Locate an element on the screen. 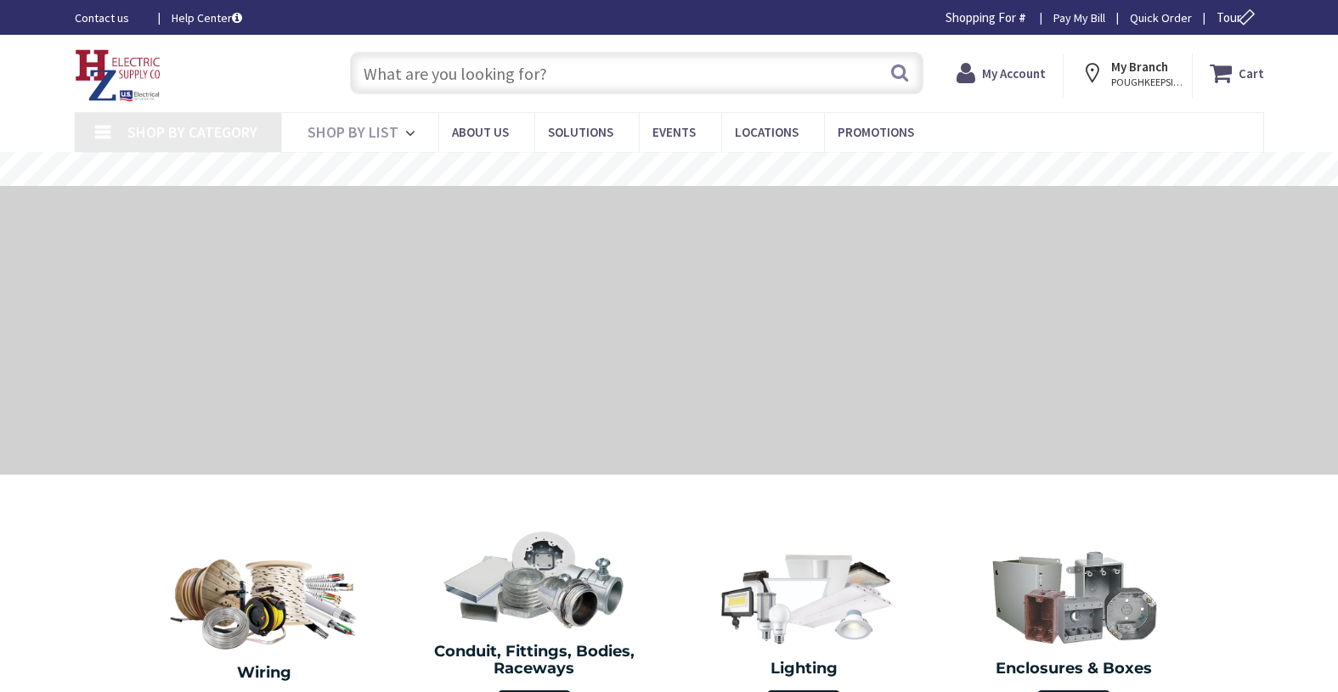  img: HZ Electric Supply is located at coordinates (118, 76).